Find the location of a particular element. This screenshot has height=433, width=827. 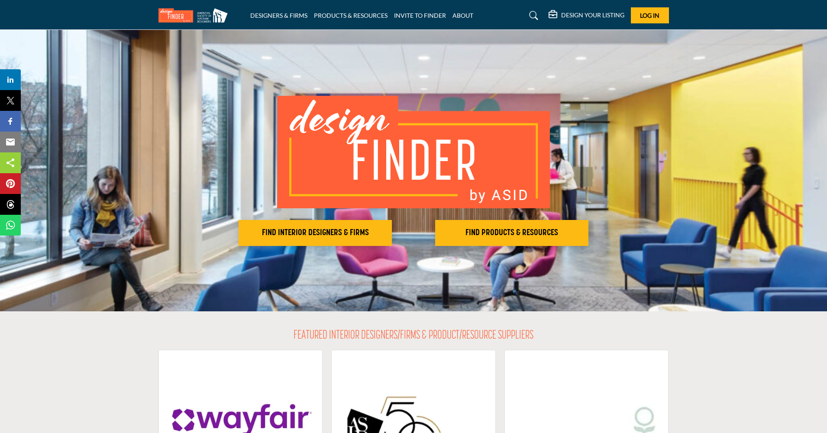

button: Log In is located at coordinates (650, 15).